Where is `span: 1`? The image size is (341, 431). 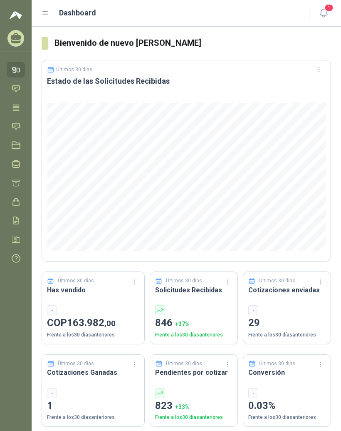
span: 1 is located at coordinates (329, 7).